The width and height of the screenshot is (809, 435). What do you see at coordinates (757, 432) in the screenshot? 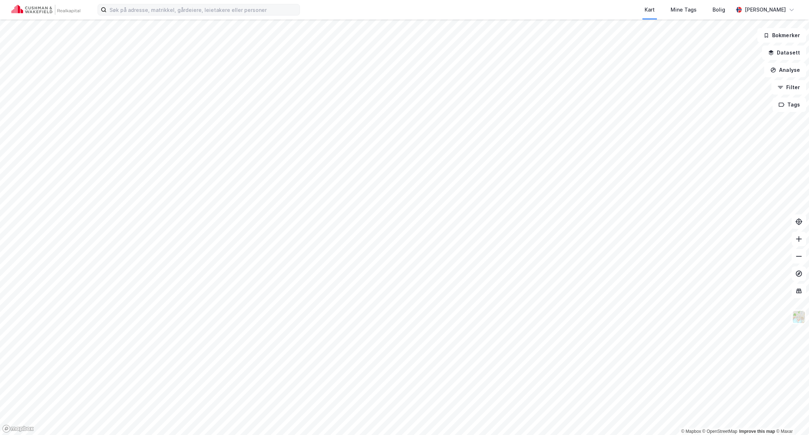
I see `a: Improve this map` at bounding box center [757, 432].